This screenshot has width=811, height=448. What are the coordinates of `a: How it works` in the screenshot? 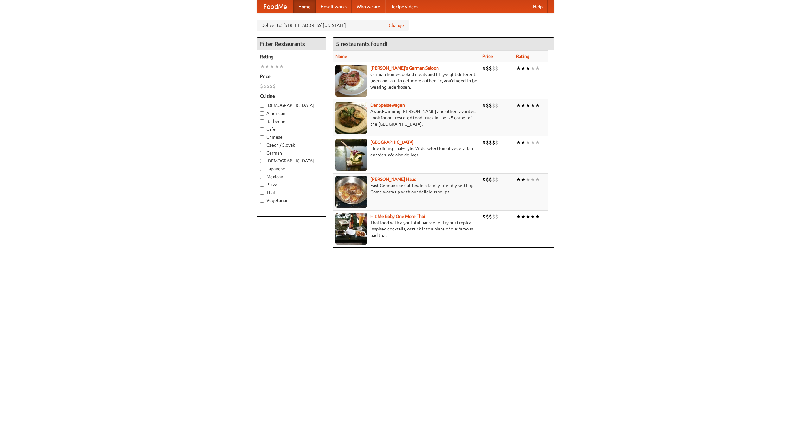 It's located at (334, 7).